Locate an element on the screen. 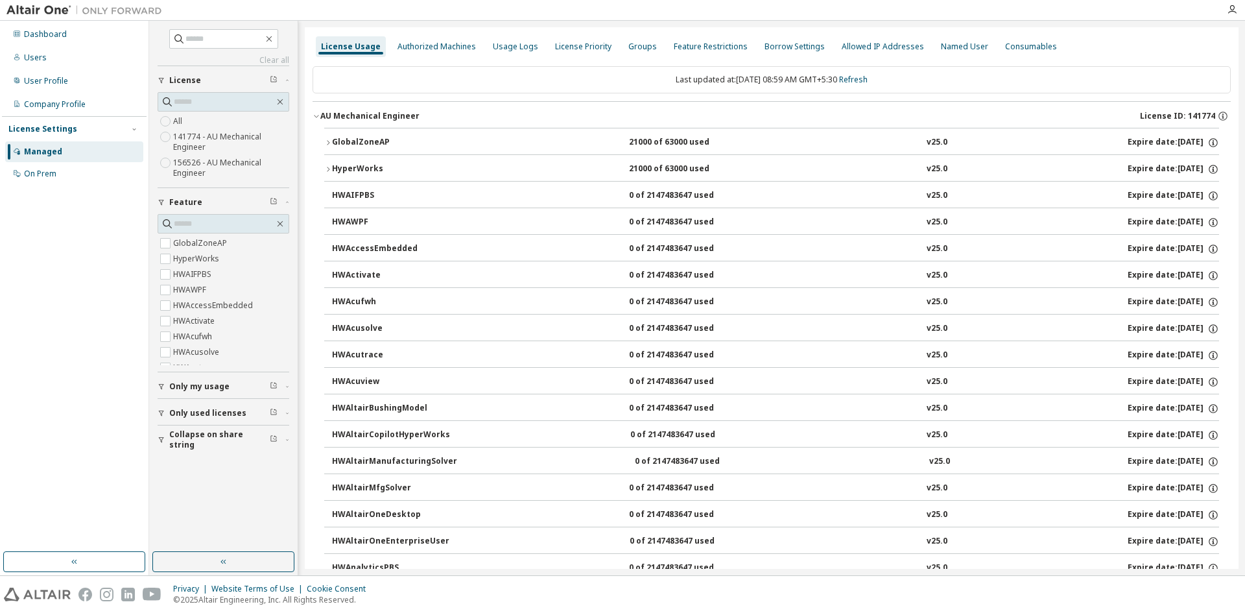 The height and width of the screenshot is (613, 1245). div: HWAltairMfgSolver is located at coordinates (390, 488).